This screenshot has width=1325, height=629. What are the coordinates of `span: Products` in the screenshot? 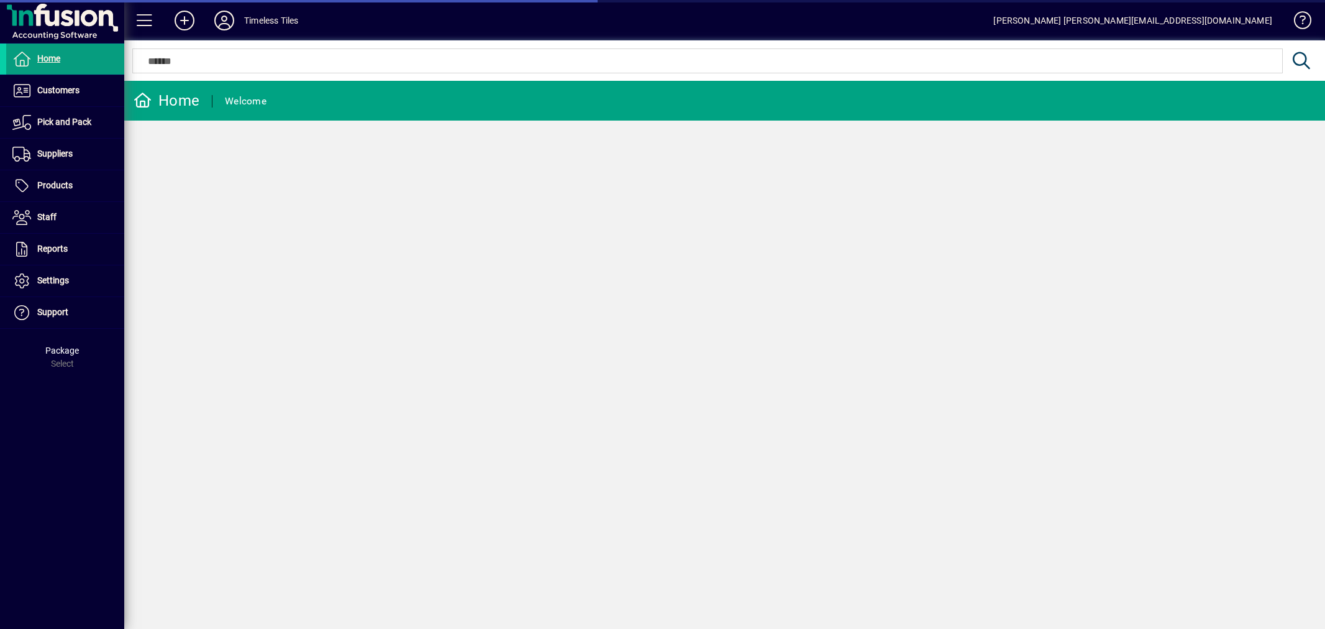 It's located at (55, 185).